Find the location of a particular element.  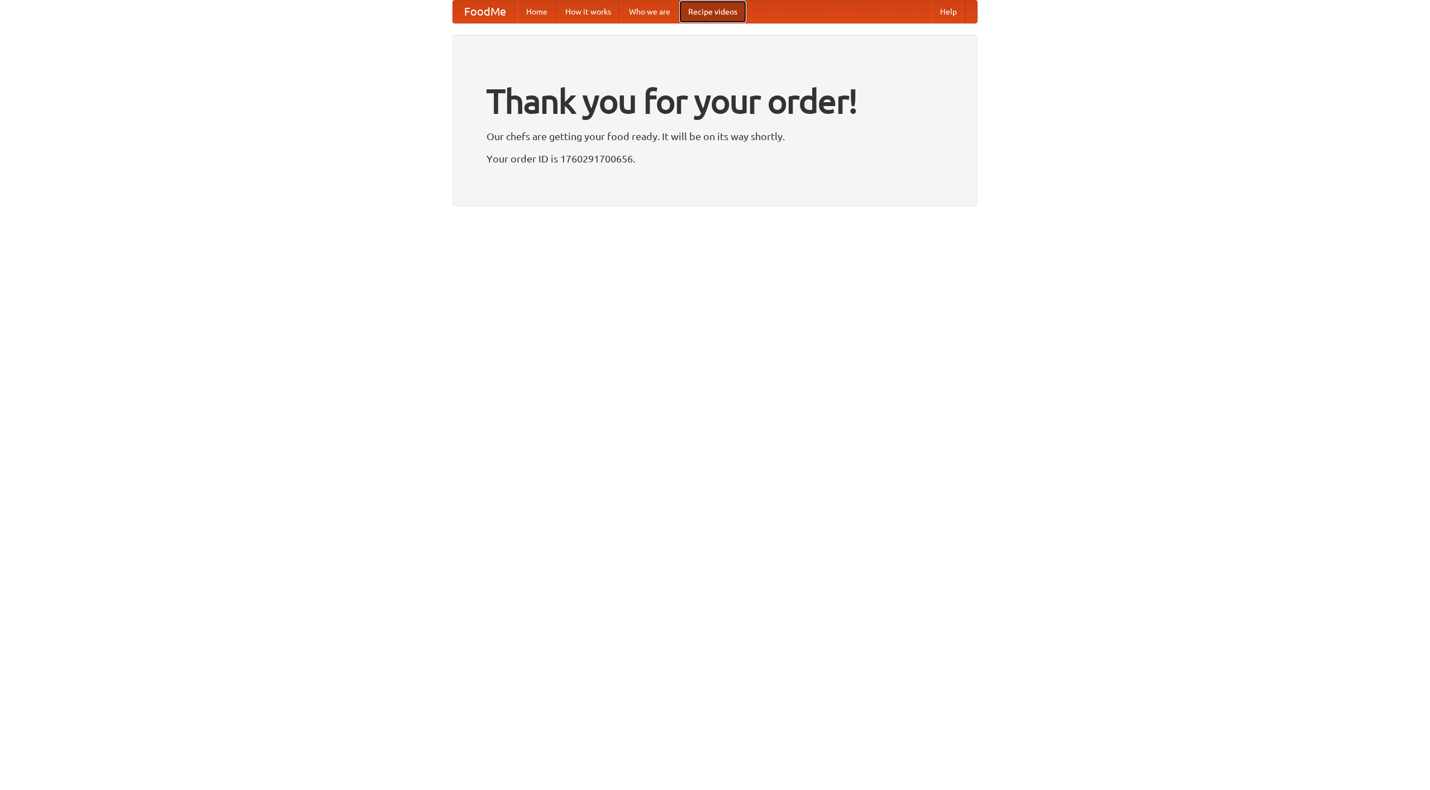

p: Our chefs are getting your food ready. It will be on its way shortly. is located at coordinates (715, 136).